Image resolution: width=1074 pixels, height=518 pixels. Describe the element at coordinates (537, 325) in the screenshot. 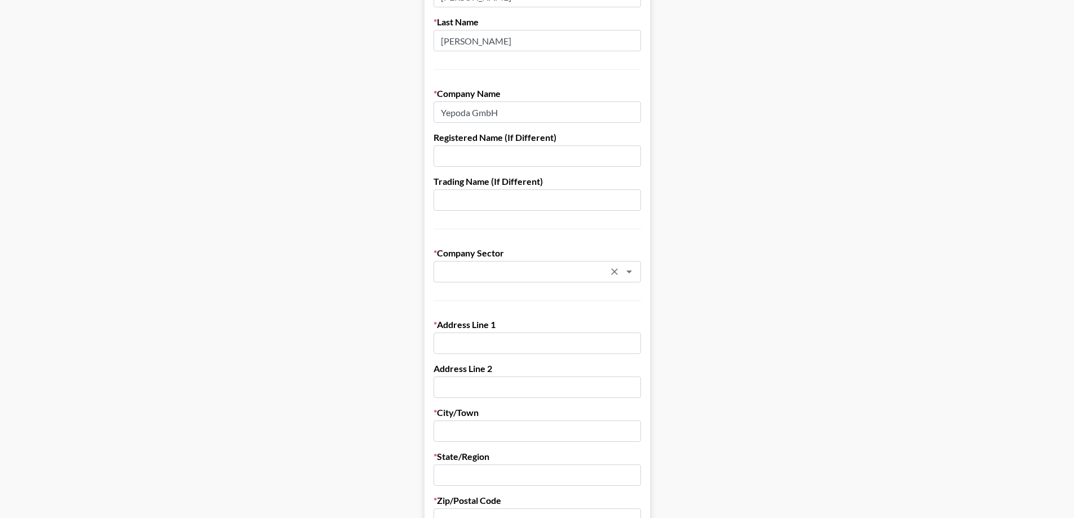

I see `label: Address Line 1` at that location.